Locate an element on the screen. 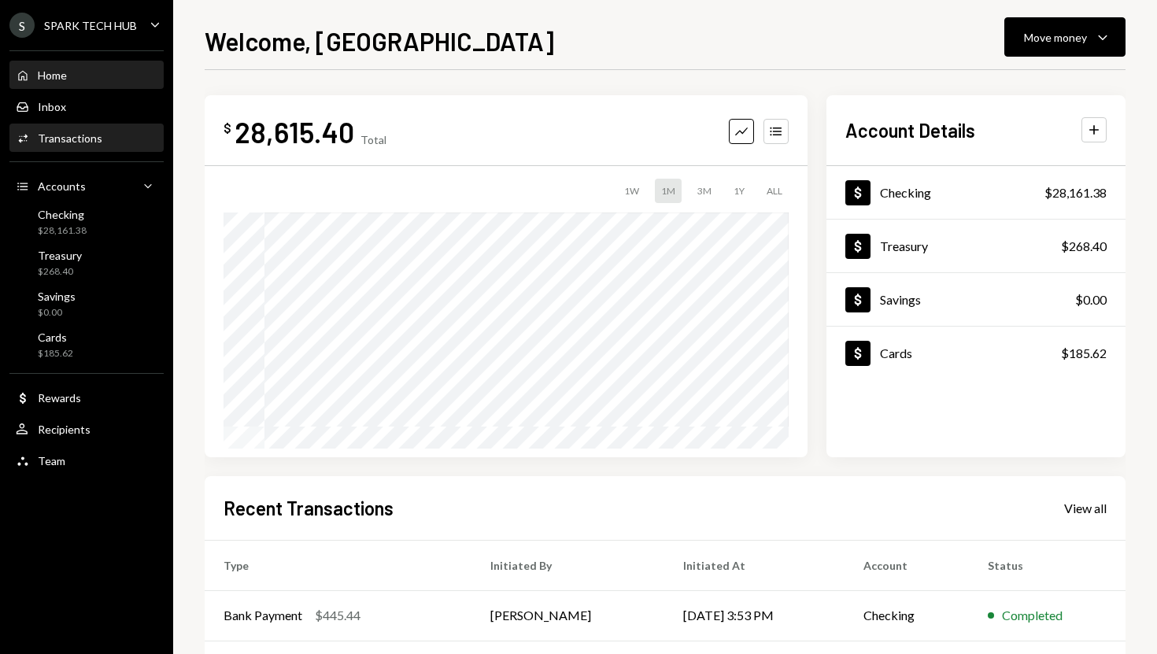  h2: Account Details is located at coordinates (910, 130).